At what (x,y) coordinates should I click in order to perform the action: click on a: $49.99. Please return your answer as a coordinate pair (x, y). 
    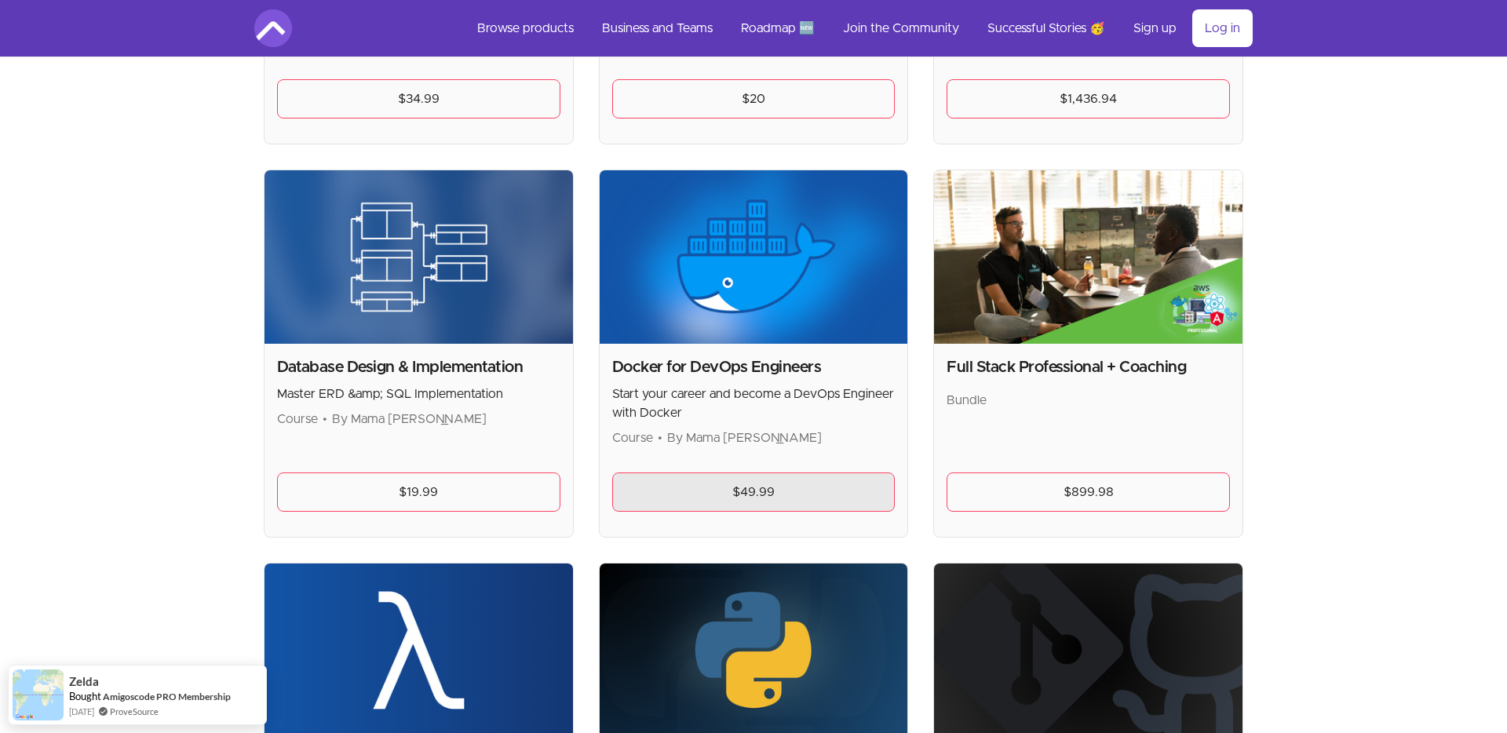
    Looking at the image, I should click on (753, 492).